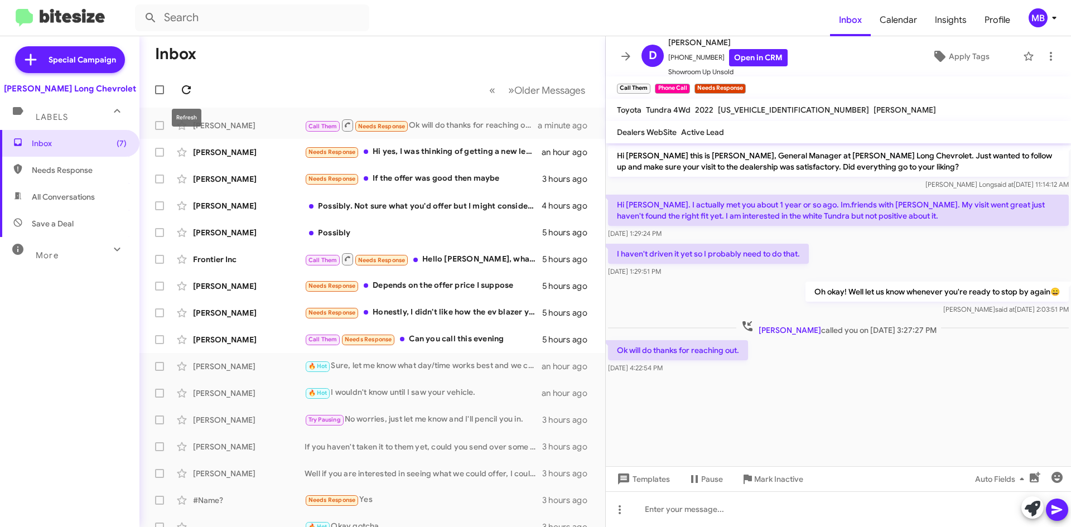  What do you see at coordinates (492, 90) in the screenshot?
I see `button: Previous` at bounding box center [492, 90].